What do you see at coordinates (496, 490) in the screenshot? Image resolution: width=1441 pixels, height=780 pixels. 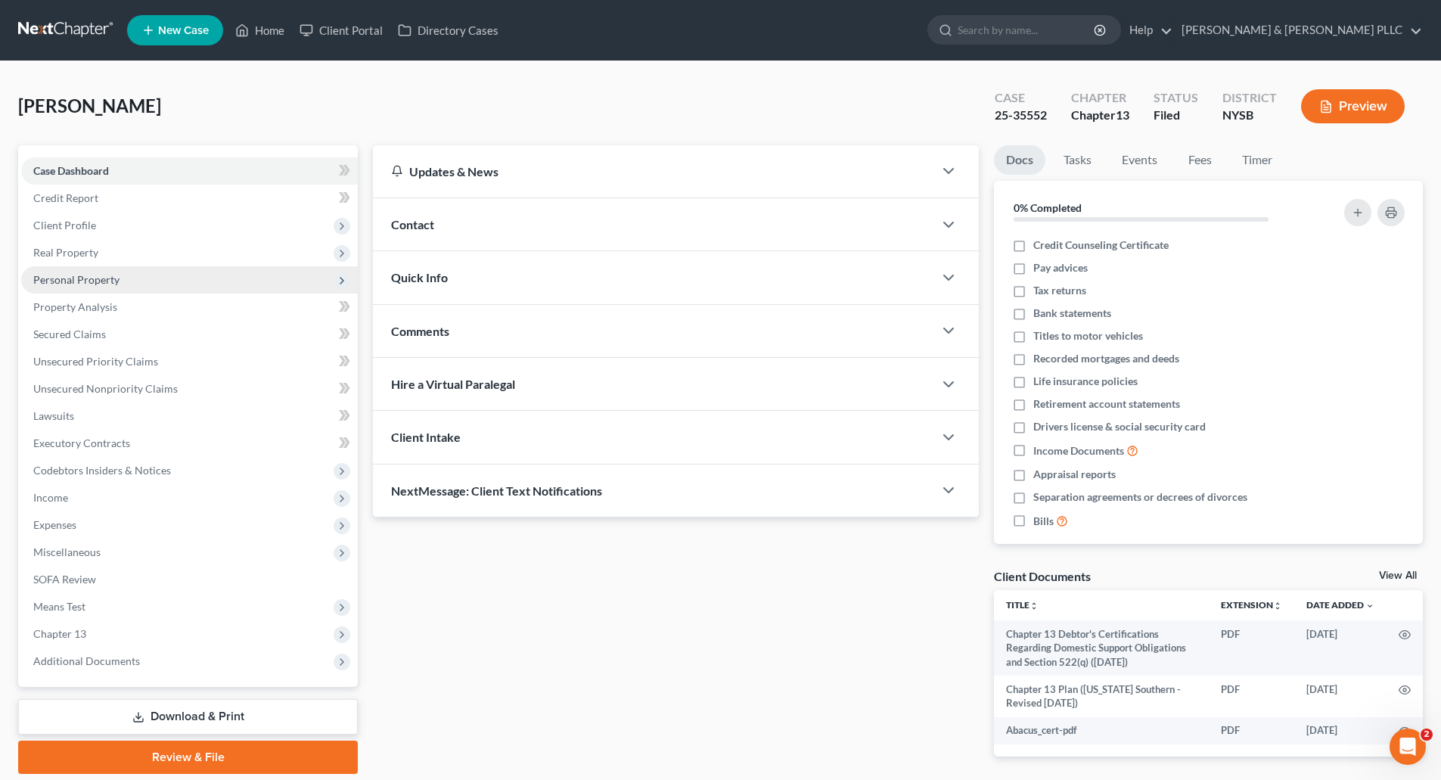 I see `span: NextMessage: Client Text Notifications` at bounding box center [496, 490].